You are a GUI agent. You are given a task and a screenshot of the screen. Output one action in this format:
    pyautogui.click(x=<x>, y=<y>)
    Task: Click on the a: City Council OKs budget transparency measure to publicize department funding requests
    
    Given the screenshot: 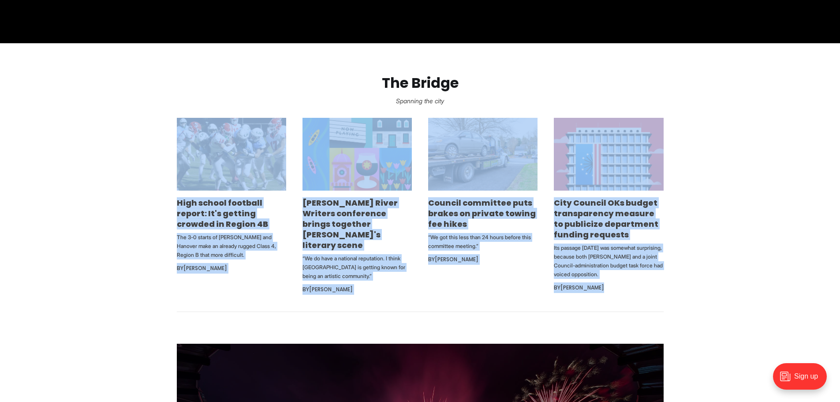 What is the action you would take?
    pyautogui.click(x=606, y=218)
    